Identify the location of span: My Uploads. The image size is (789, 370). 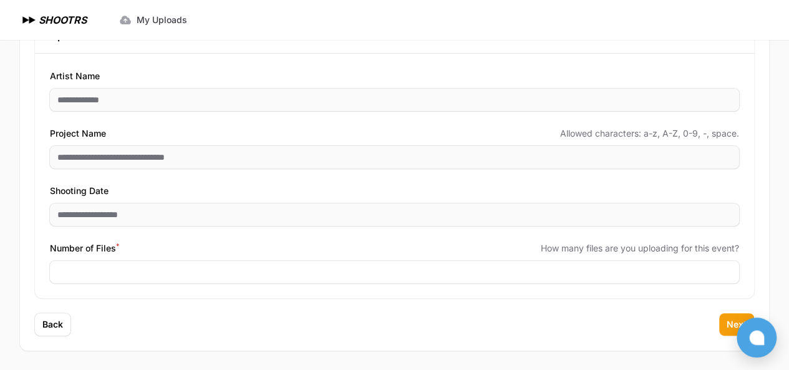
(162, 20).